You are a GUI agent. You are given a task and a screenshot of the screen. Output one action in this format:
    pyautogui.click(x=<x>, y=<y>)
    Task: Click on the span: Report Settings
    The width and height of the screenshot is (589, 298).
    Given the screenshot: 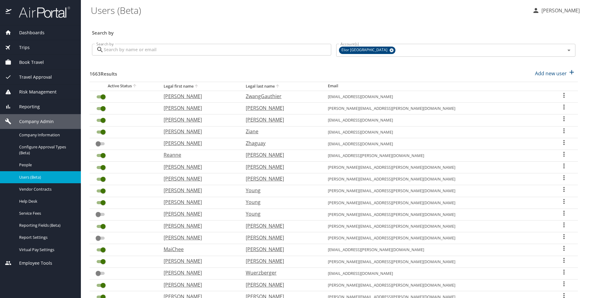 What is the action you would take?
    pyautogui.click(x=46, y=237)
    